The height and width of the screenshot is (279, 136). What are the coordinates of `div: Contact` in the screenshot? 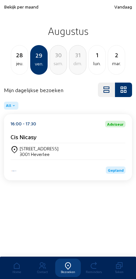 It's located at (42, 271).